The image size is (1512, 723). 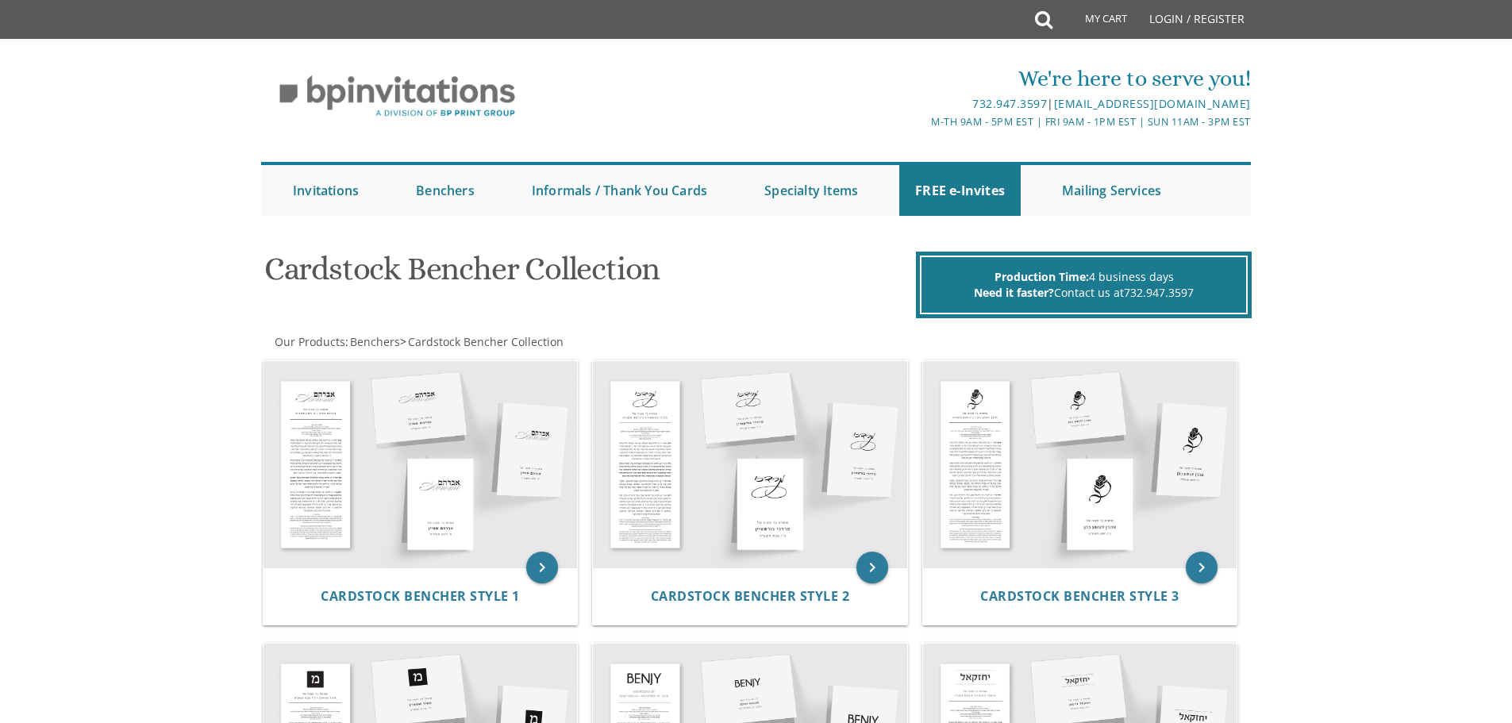 What do you see at coordinates (588, 275) in the screenshot?
I see `h1: Cardstock Bencher Collection` at bounding box center [588, 275].